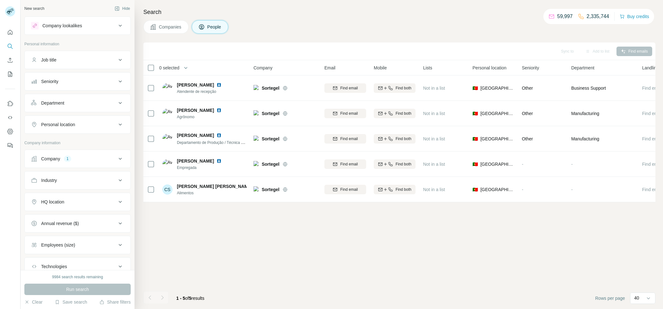 The image size is (663, 309). Describe the element at coordinates (220, 142) in the screenshot. I see `span: Departamento de Produção / Técnica de Qualidade` at that location.